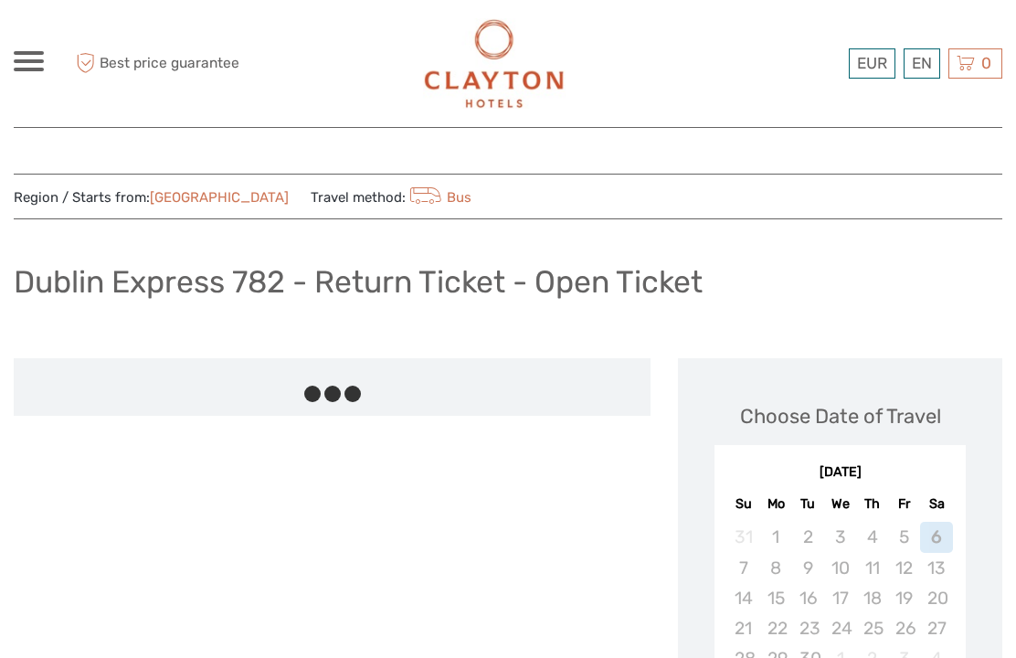 This screenshot has width=1016, height=658. Describe the element at coordinates (743, 503) in the screenshot. I see `div: Su` at that location.